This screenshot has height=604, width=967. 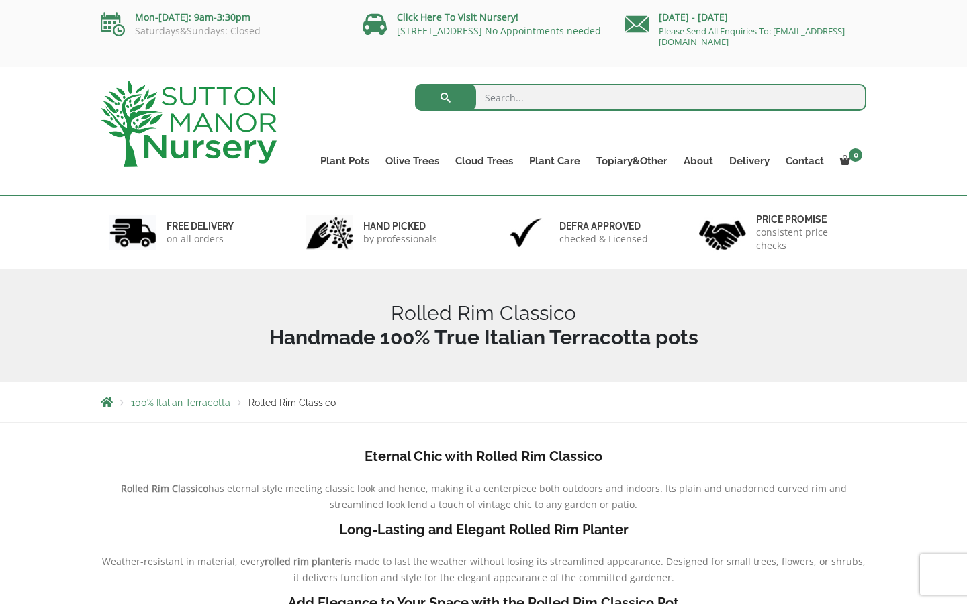 I want to click on img: 2.jpg, so click(x=330, y=232).